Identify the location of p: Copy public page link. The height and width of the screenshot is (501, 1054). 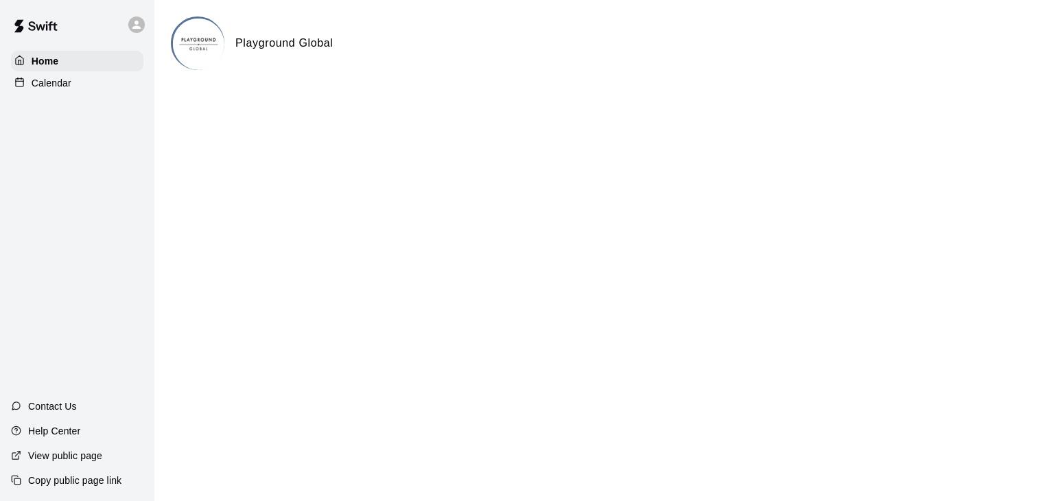
(75, 480).